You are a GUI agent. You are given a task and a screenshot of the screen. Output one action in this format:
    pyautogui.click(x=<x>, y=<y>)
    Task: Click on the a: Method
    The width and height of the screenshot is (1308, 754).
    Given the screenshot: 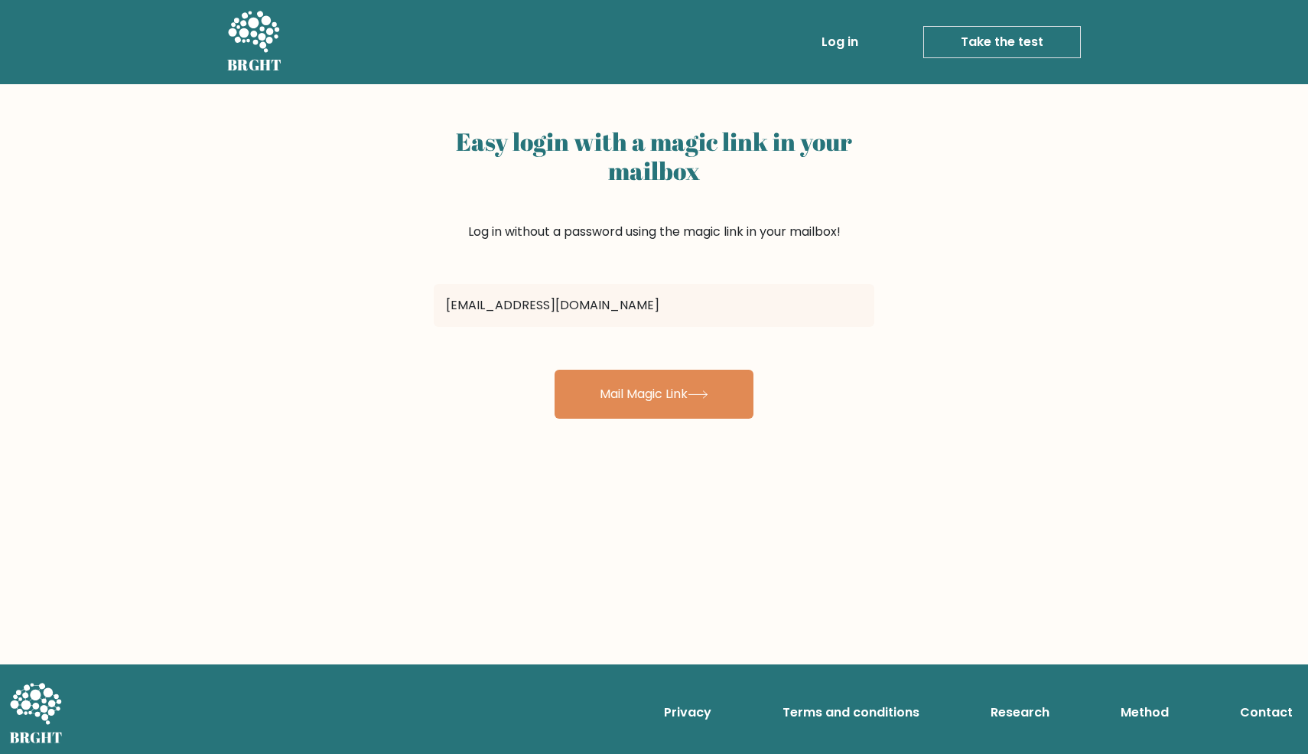 What is the action you would take?
    pyautogui.click(x=1145, y=712)
    